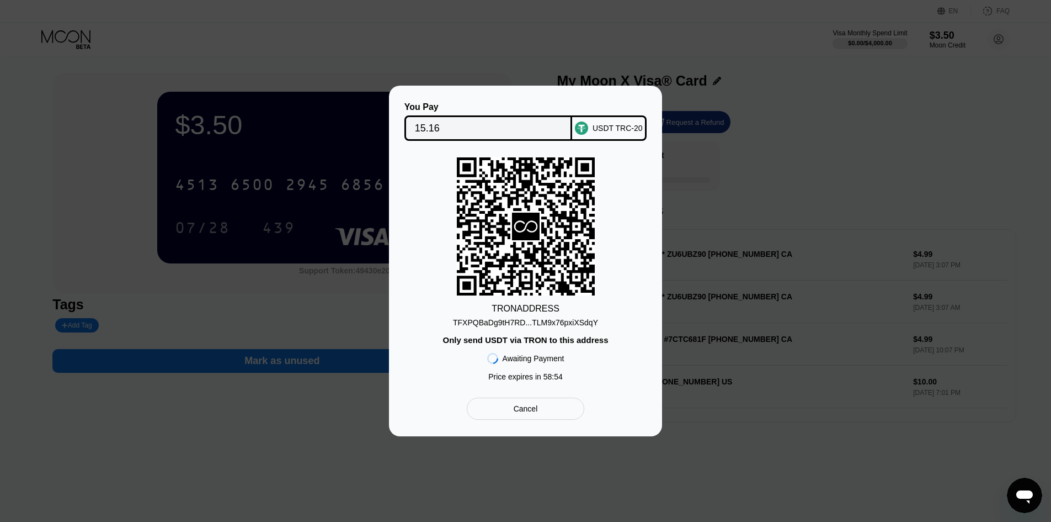 The image size is (1051, 522). I want to click on div: TRON ADDRESS, so click(525, 309).